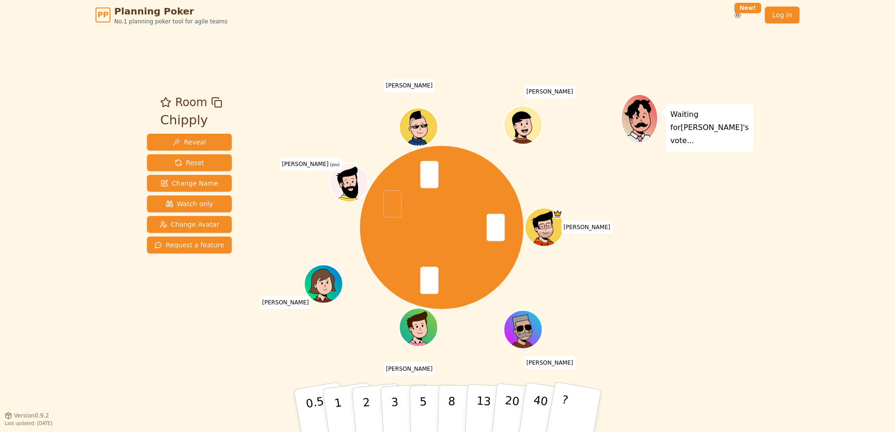 The image size is (895, 432). What do you see at coordinates (334, 165) in the screenshot?
I see `span: (you)` at bounding box center [334, 165].